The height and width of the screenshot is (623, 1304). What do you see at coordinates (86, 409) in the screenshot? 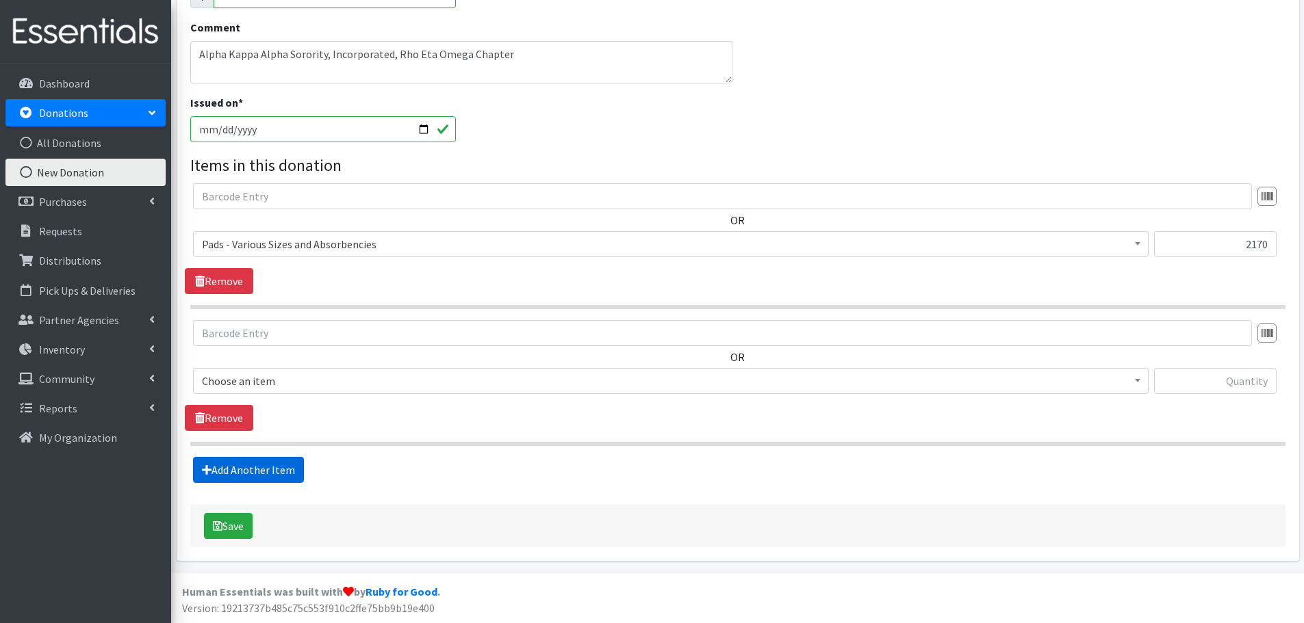
I see `a: Reports` at bounding box center [86, 409].